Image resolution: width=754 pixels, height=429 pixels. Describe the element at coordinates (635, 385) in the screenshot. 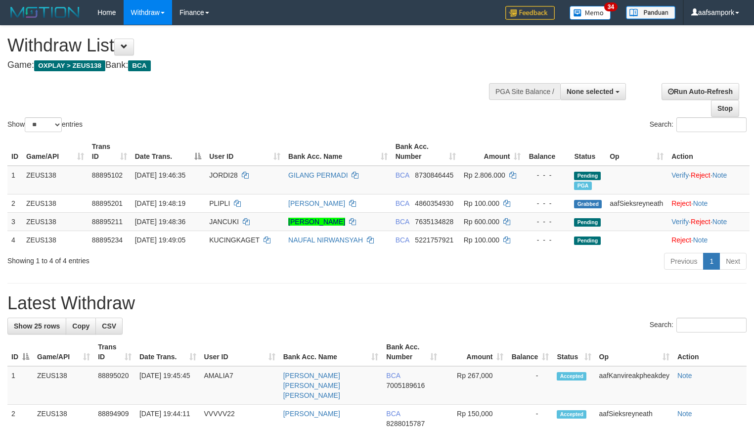

I see `td: aafKanvireakpheakdey` at that location.